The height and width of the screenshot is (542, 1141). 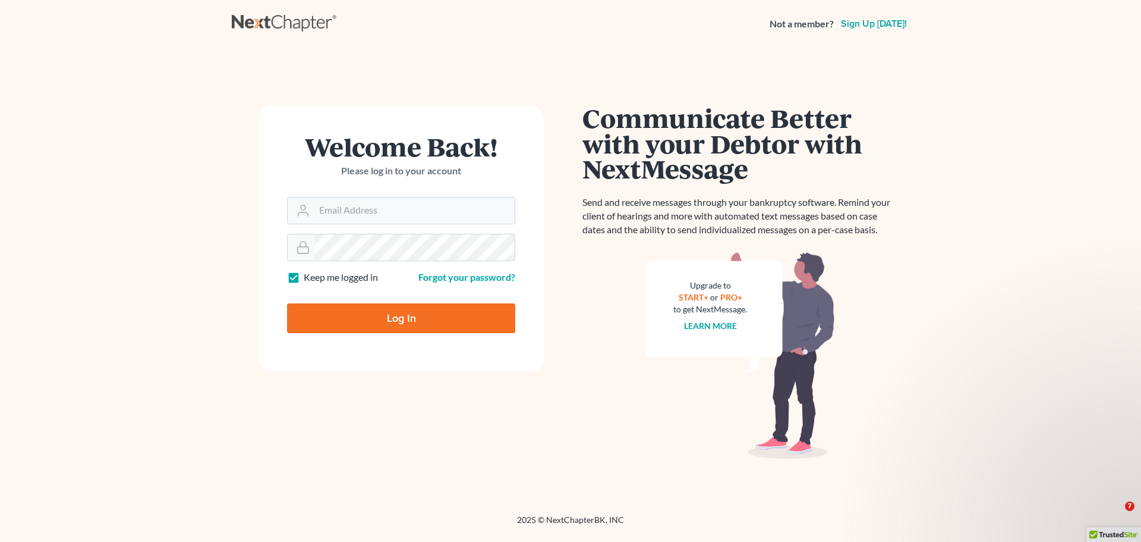 I want to click on div: 2025 © NextChapterBK, INC, so click(x=571, y=524).